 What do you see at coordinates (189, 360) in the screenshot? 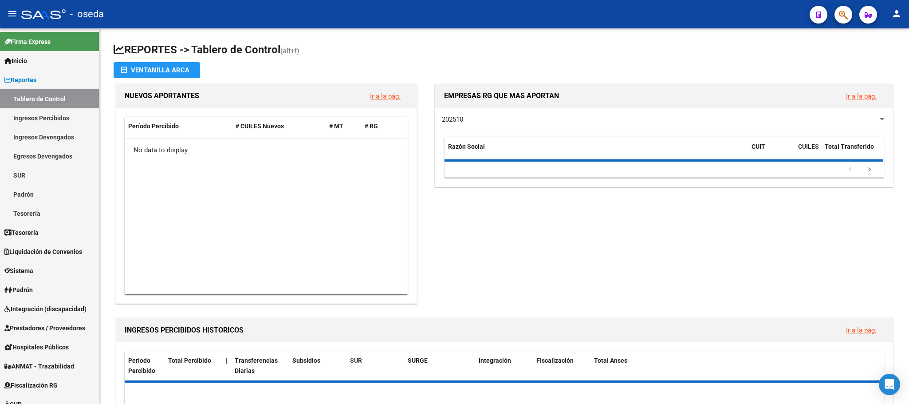
I see `span: Total Percibido` at bounding box center [189, 360].